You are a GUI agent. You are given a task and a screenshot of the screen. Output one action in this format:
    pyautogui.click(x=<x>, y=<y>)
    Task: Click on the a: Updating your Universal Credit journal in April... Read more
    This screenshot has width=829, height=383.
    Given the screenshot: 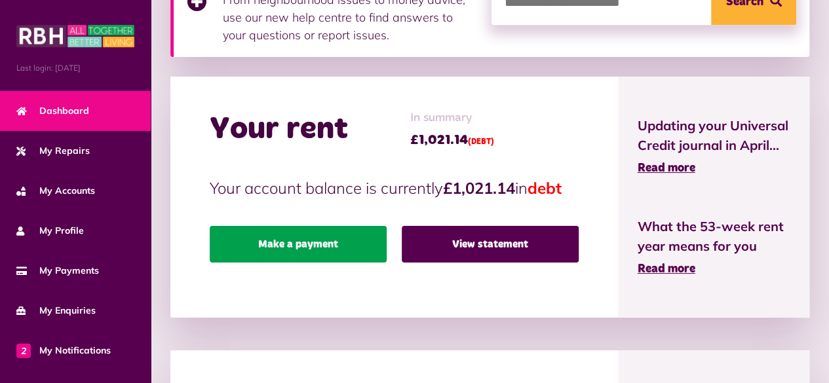 What is the action you would take?
    pyautogui.click(x=714, y=147)
    